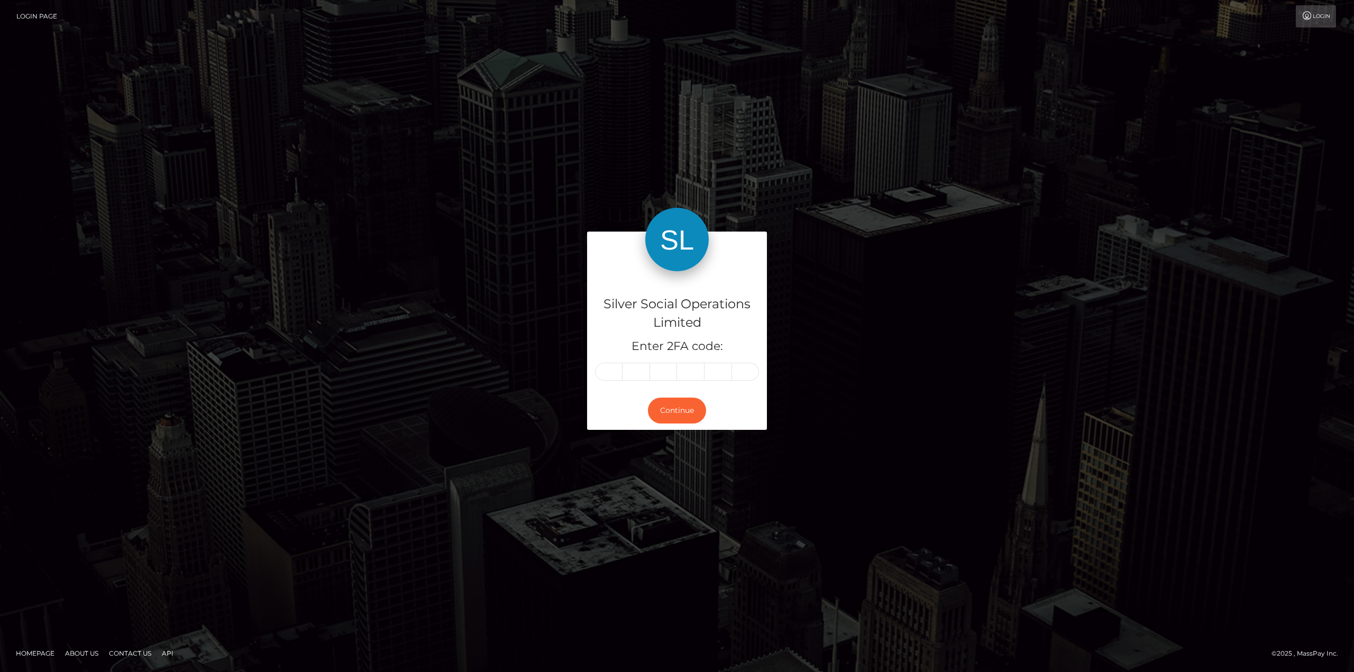 The image size is (1354, 672). Describe the element at coordinates (37, 16) in the screenshot. I see `a: Login Page` at that location.